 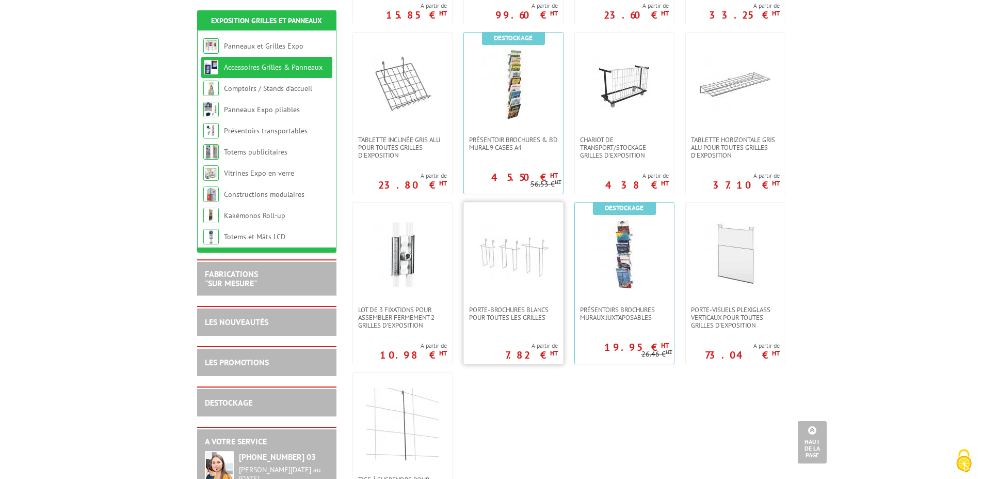 What do you see at coordinates (736, 84) in the screenshot?
I see `img: Tablette horizontale gris alu pour toutes grilles d'exposition` at bounding box center [736, 84].